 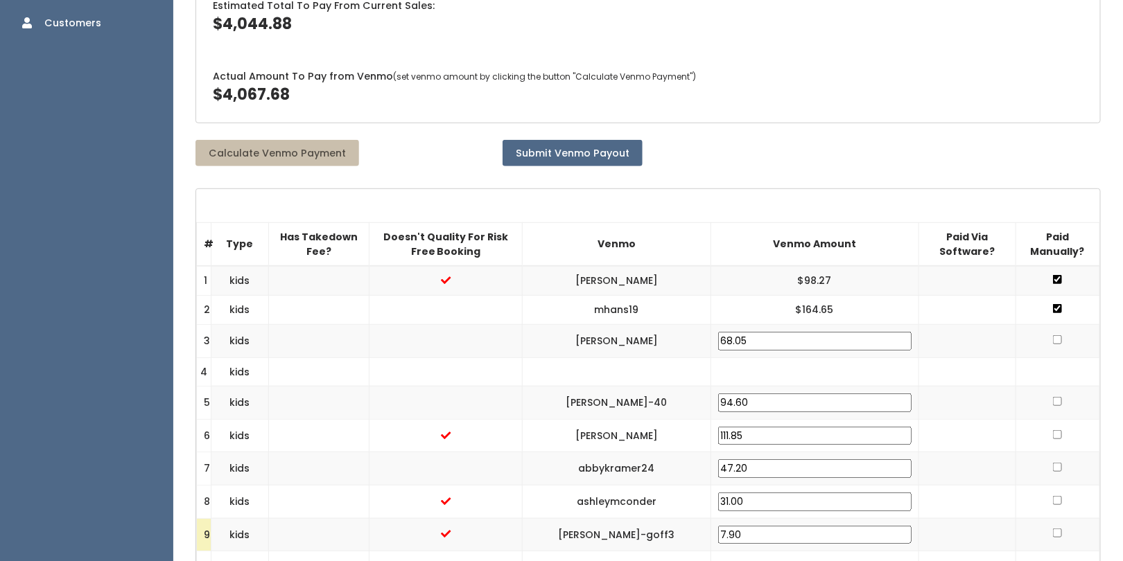 What do you see at coordinates (573, 153) in the screenshot?
I see `button: Submit Venmo Payout` at bounding box center [573, 153].